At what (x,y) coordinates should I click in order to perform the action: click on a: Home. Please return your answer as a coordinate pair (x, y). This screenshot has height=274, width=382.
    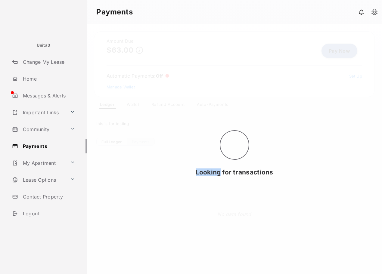
    Looking at the image, I should click on (48, 79).